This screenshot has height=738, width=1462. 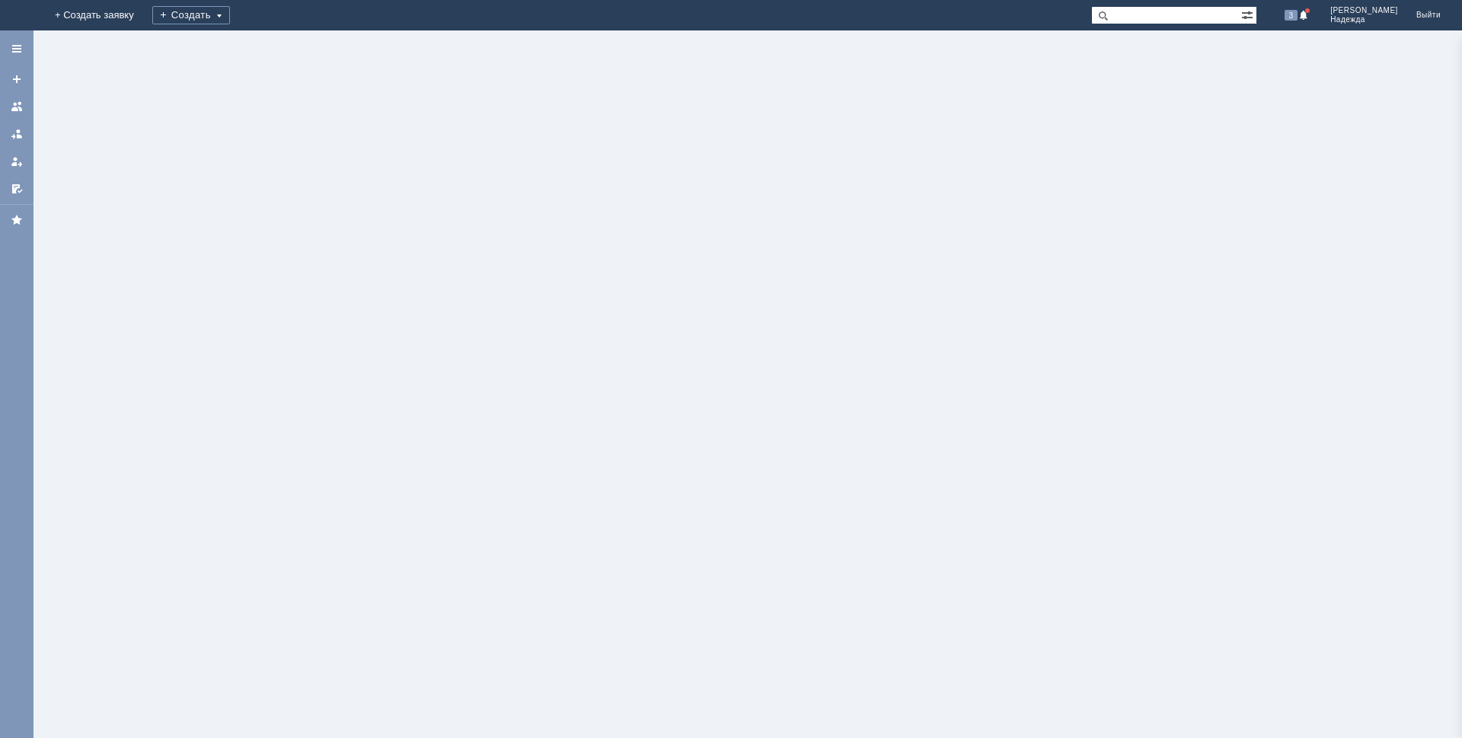 I want to click on span: 3, so click(x=1292, y=15).